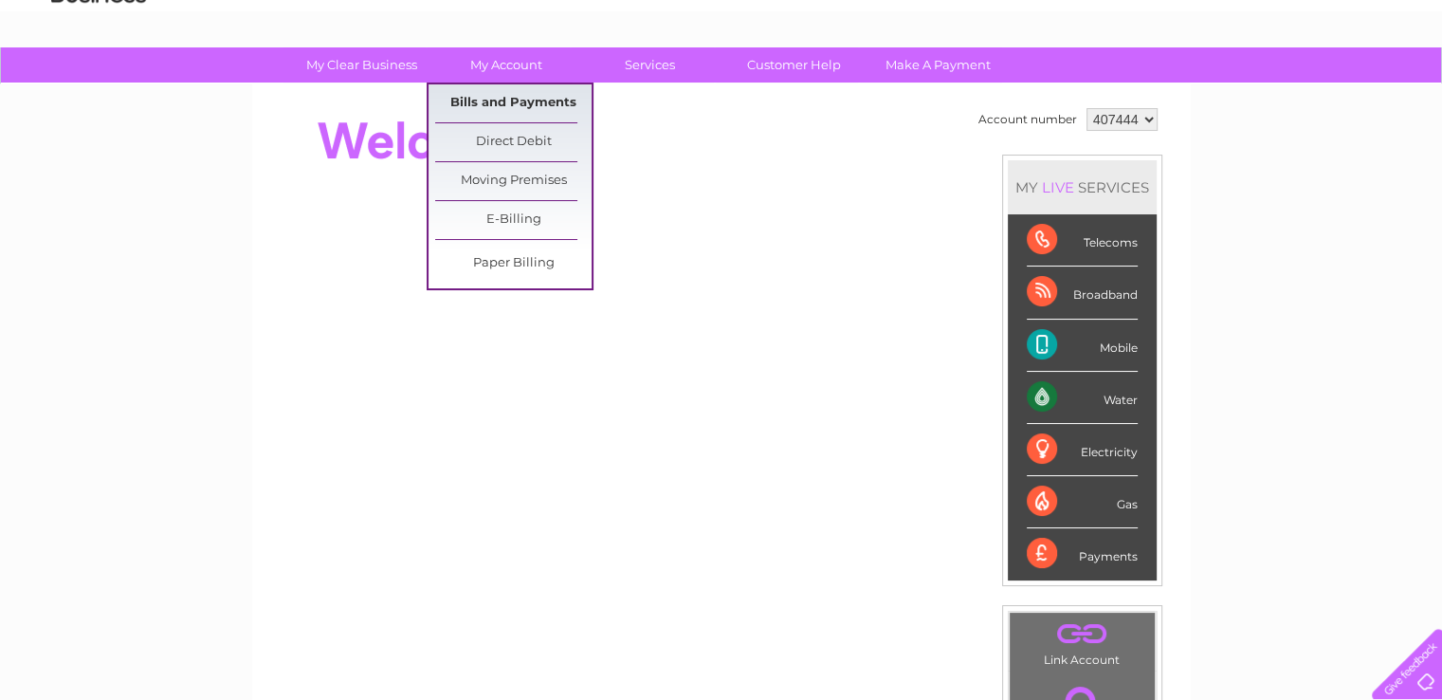 The image size is (1442, 700). What do you see at coordinates (1237, 87) in the screenshot?
I see `a: Telecoms` at bounding box center [1237, 87].